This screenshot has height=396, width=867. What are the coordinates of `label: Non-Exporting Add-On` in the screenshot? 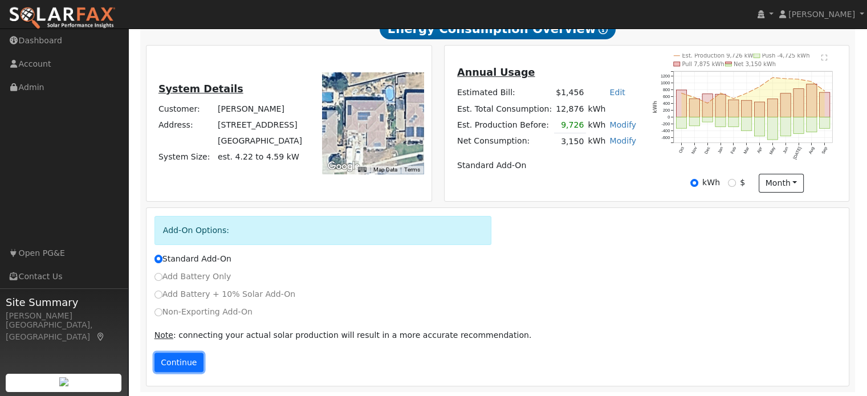 It's located at (203, 312).